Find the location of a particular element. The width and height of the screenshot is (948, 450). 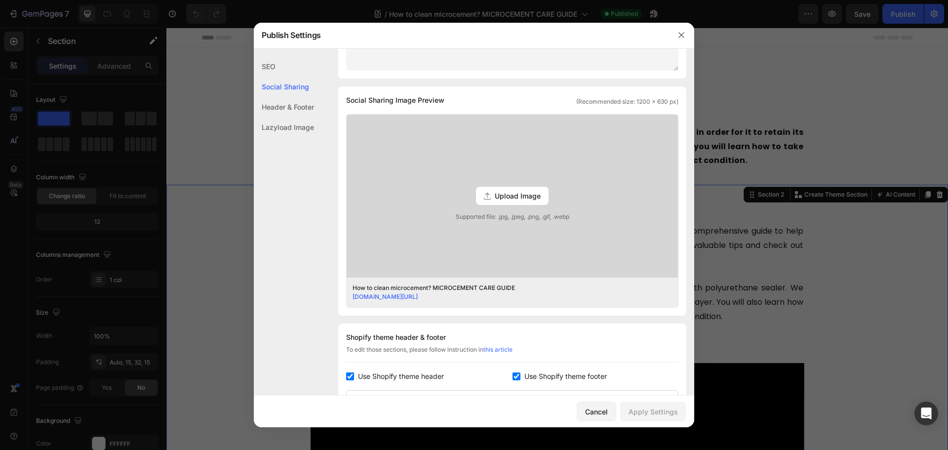

div: SEO is located at coordinates (284, 66).